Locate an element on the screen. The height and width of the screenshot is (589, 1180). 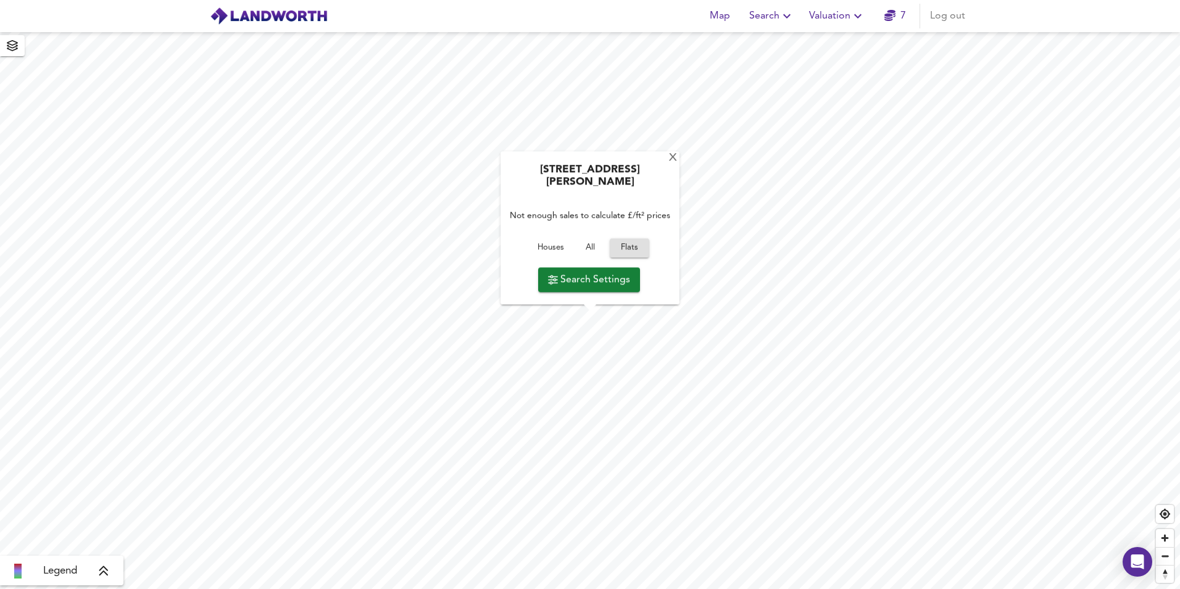
button: Zoom in is located at coordinates (1165, 538).